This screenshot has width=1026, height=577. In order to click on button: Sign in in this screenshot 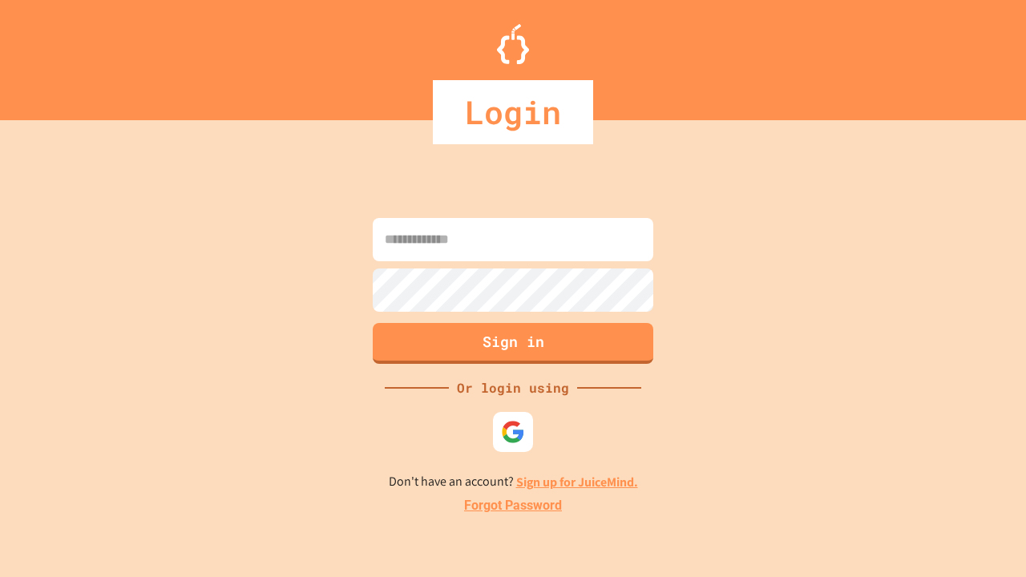, I will do `click(513, 343)`.